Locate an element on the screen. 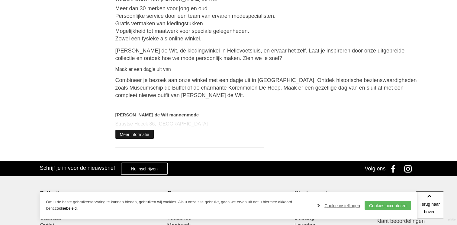  div: Collectie is located at coordinates (101, 193).